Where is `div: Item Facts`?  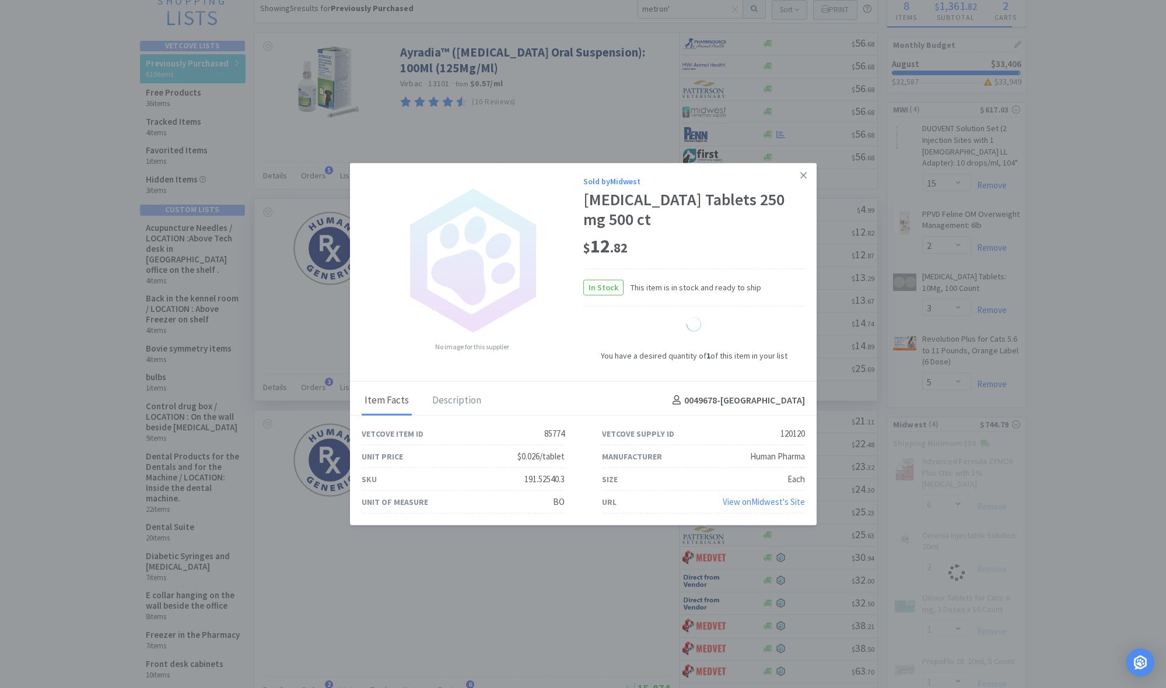 div: Item Facts is located at coordinates (387, 401).